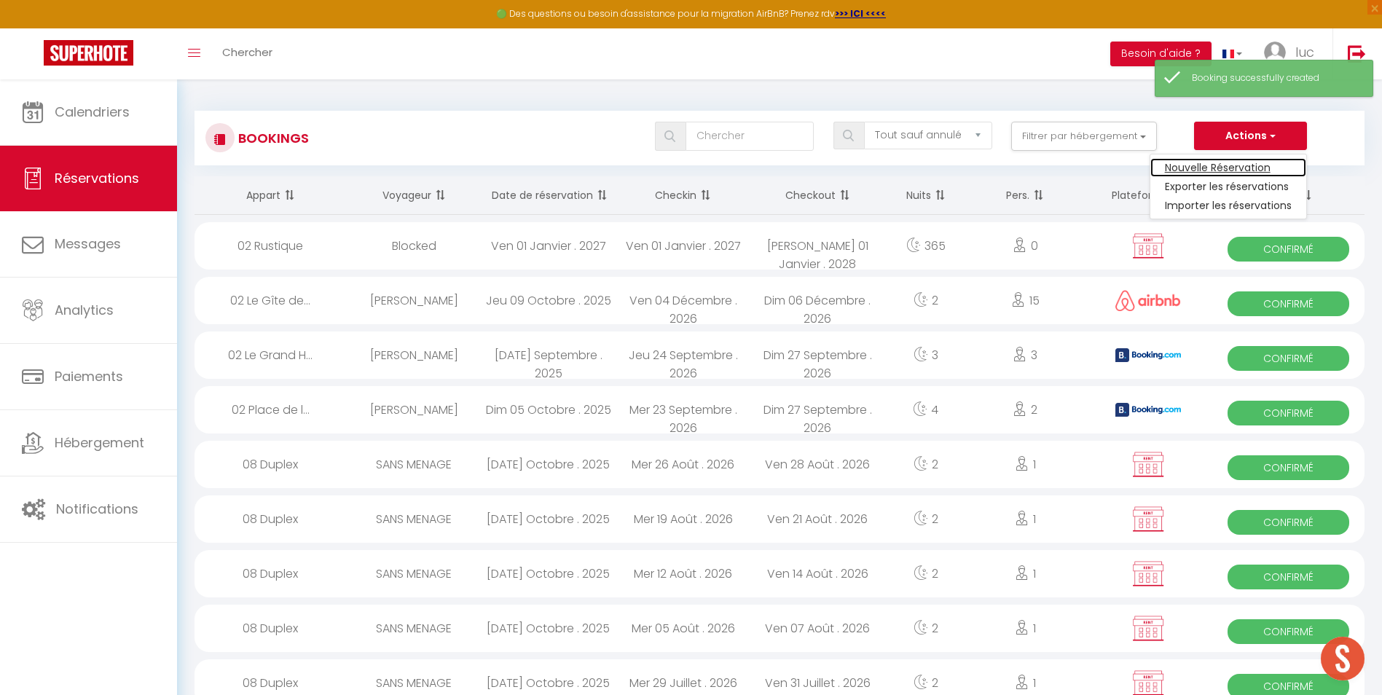 This screenshot has height=695, width=1382. What do you see at coordinates (548, 195) in the screenshot?
I see `th: Sort by booking date` at bounding box center [548, 195].